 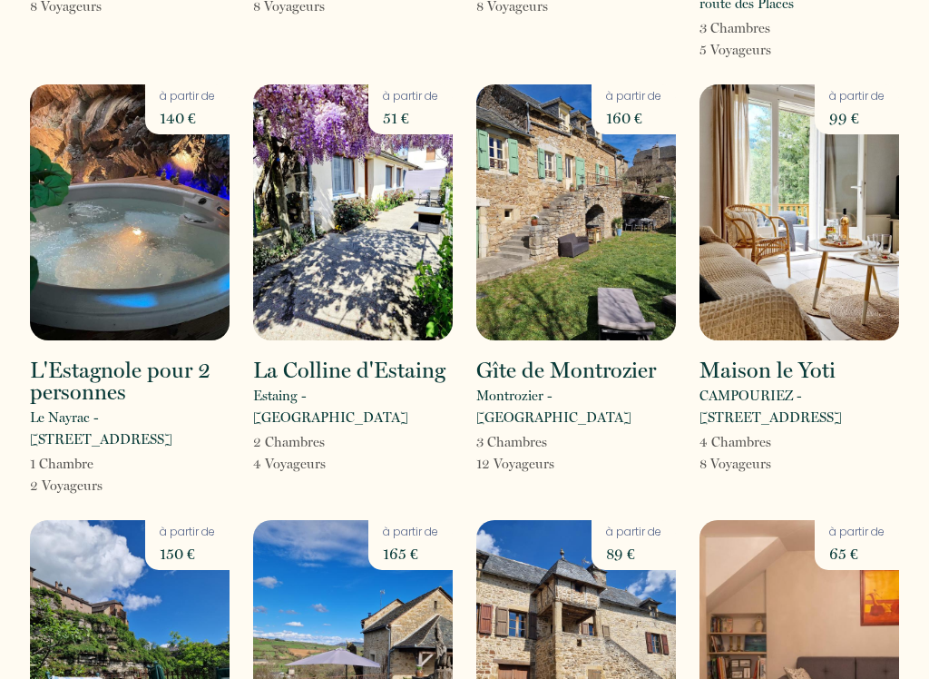 I want to click on p: 140 €, so click(x=187, y=118).